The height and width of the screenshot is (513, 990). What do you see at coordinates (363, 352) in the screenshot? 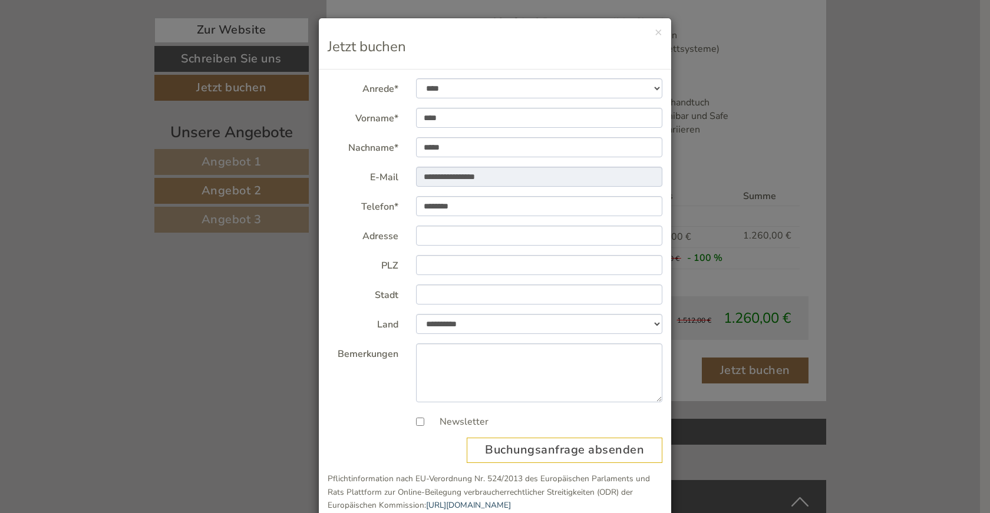
I see `label: Bemerkungen` at bounding box center [363, 352].